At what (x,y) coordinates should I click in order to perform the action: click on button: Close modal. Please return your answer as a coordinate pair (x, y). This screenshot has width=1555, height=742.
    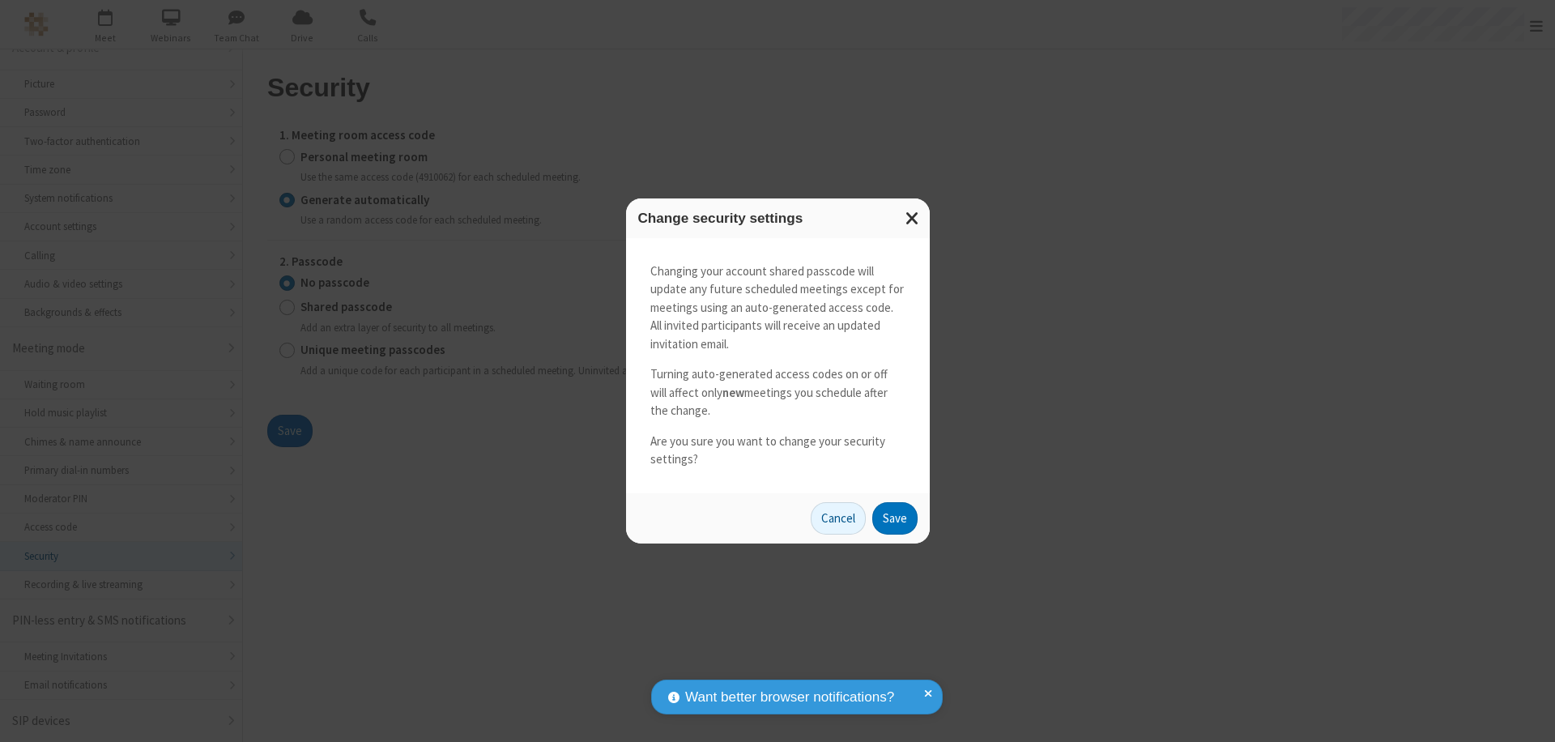
    Looking at the image, I should click on (913, 218).